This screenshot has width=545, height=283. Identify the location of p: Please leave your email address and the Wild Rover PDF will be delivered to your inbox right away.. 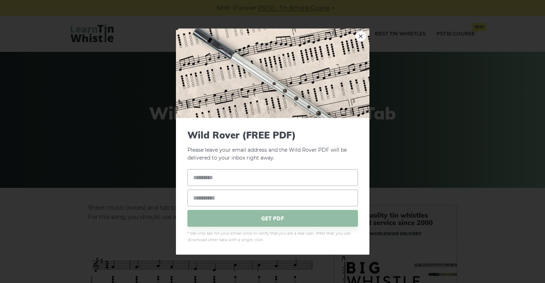
(273, 146).